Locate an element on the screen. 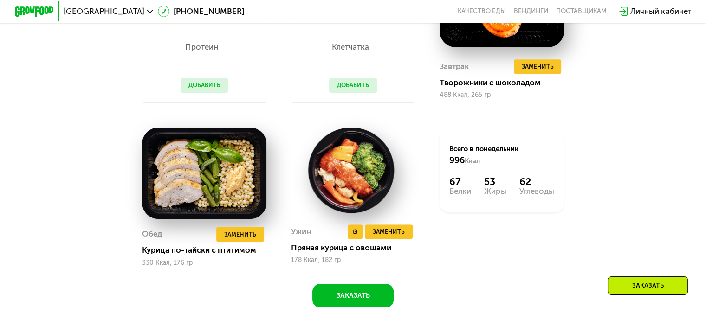 The height and width of the screenshot is (326, 706). div: Всего в понедельник is located at coordinates (501, 155).